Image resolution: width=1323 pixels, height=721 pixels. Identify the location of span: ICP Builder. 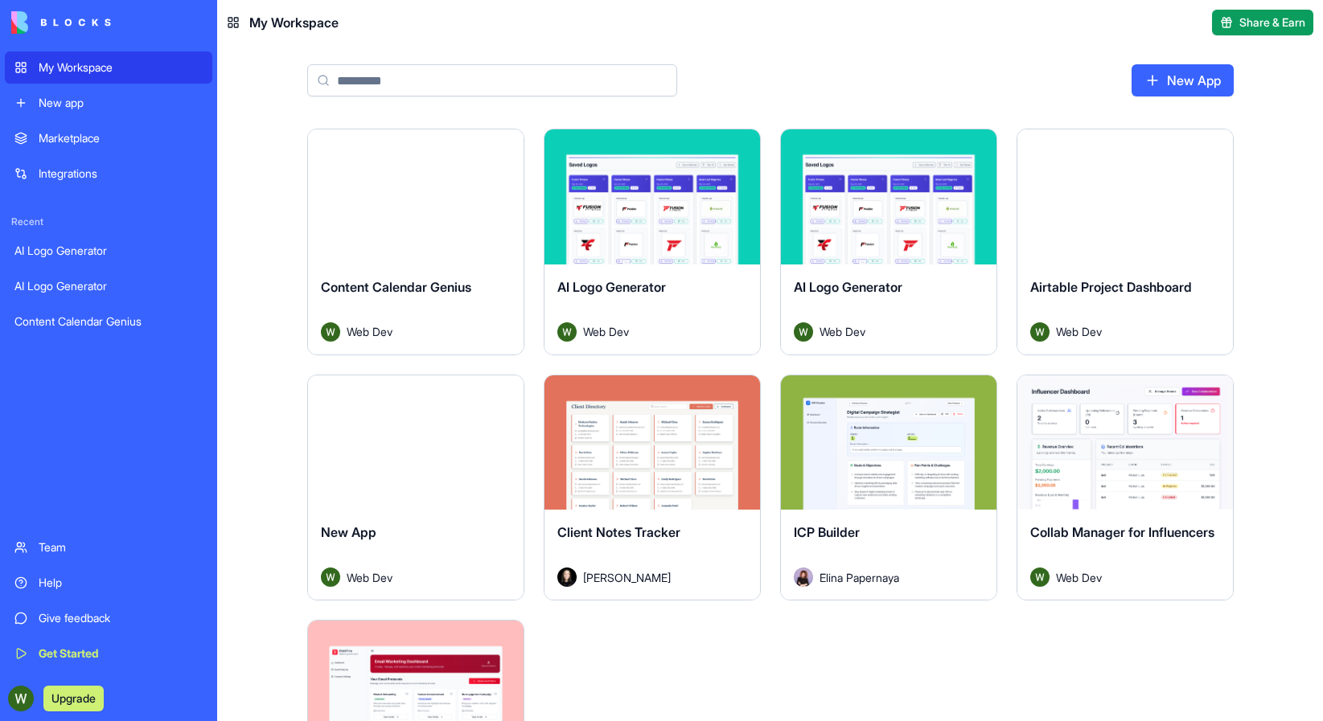
(827, 532).